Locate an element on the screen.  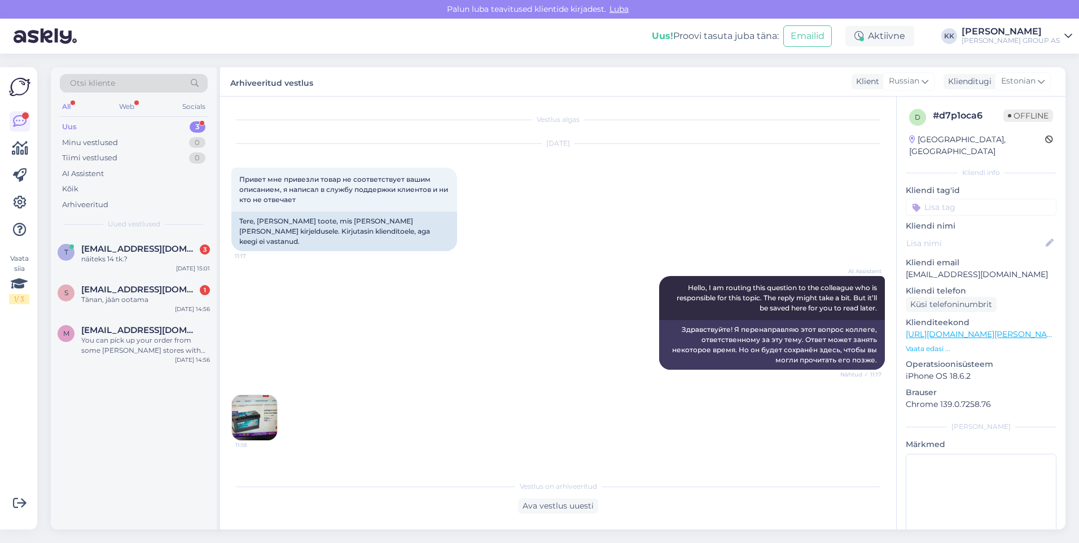
span: d is located at coordinates (917, 117).